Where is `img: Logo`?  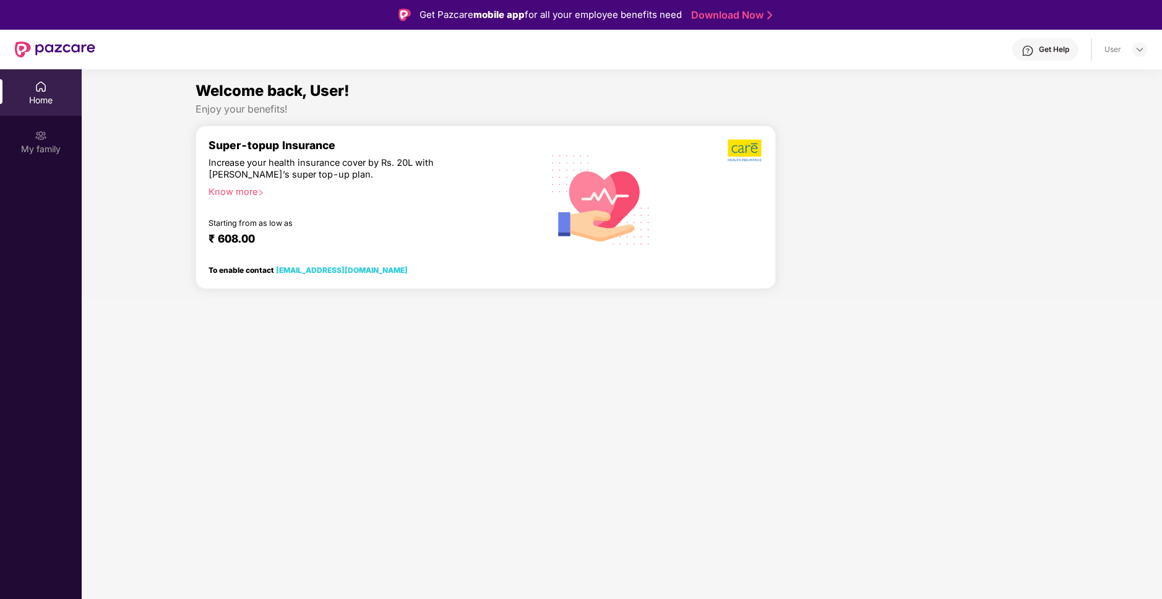 img: Logo is located at coordinates (405, 15).